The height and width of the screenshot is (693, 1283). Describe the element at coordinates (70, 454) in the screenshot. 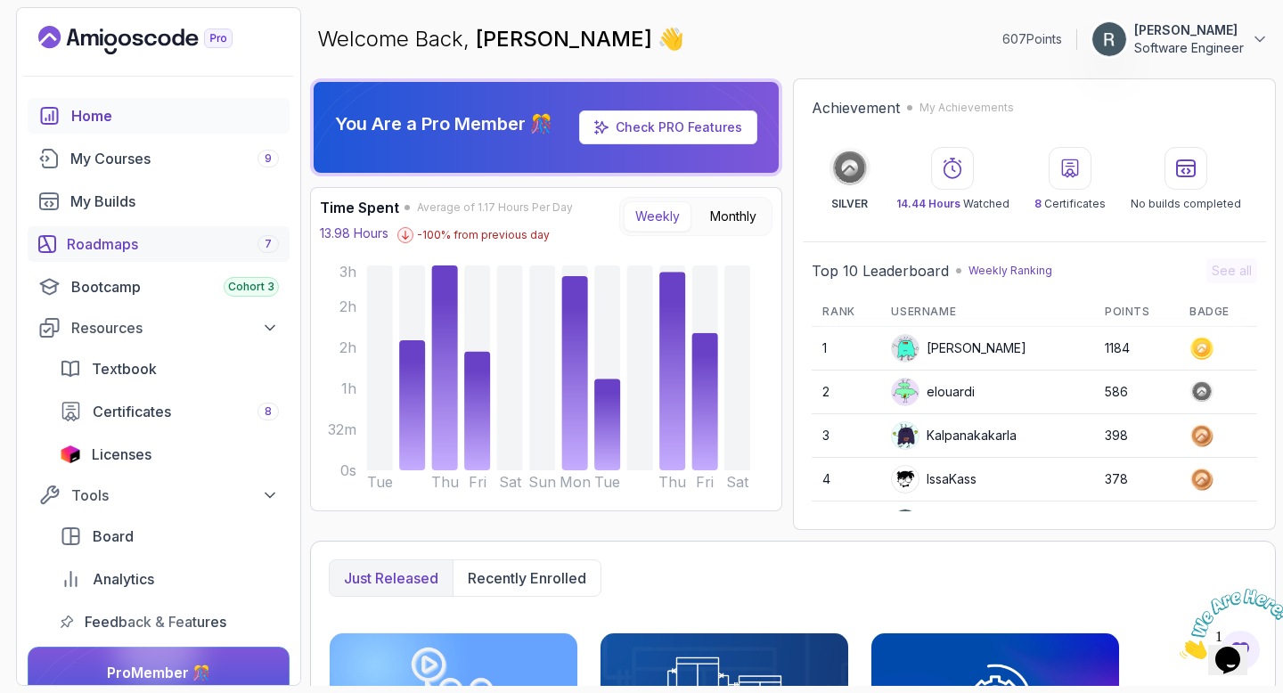

I see `img: jetbrains icon` at that location.